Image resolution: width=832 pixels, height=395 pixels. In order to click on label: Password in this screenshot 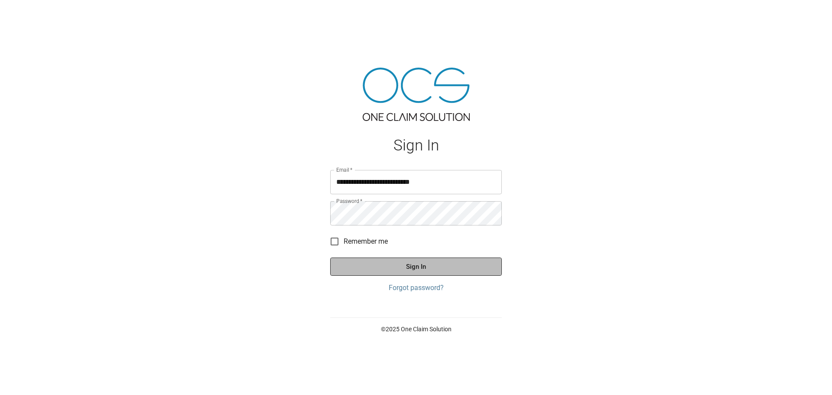, I will do `click(349, 201)`.